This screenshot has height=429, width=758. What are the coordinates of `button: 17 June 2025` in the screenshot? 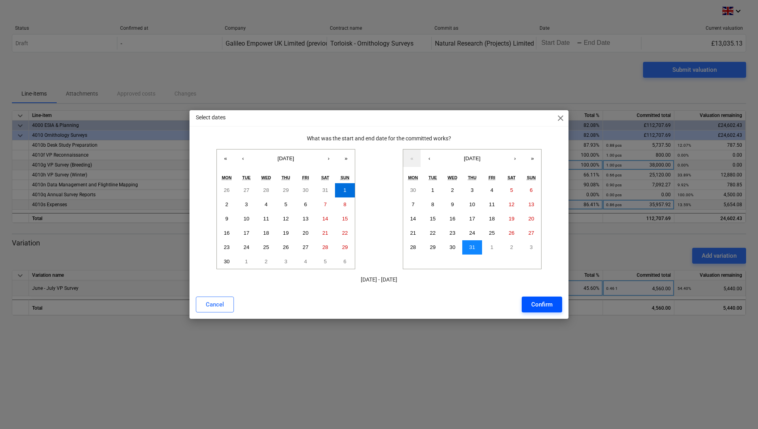 It's located at (246, 233).